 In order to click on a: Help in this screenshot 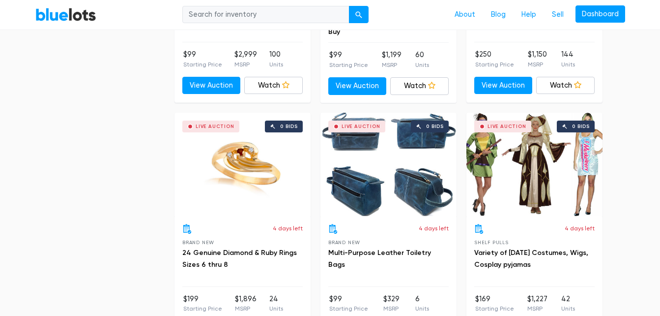, I will do `click(529, 15)`.